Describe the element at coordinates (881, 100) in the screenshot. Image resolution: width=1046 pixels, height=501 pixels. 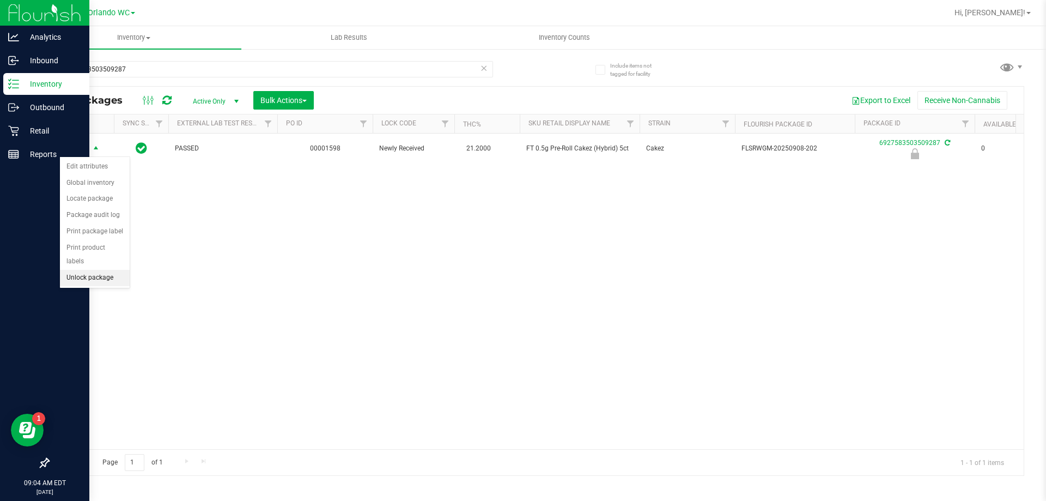
I see `button: Export to Excel` at that location.